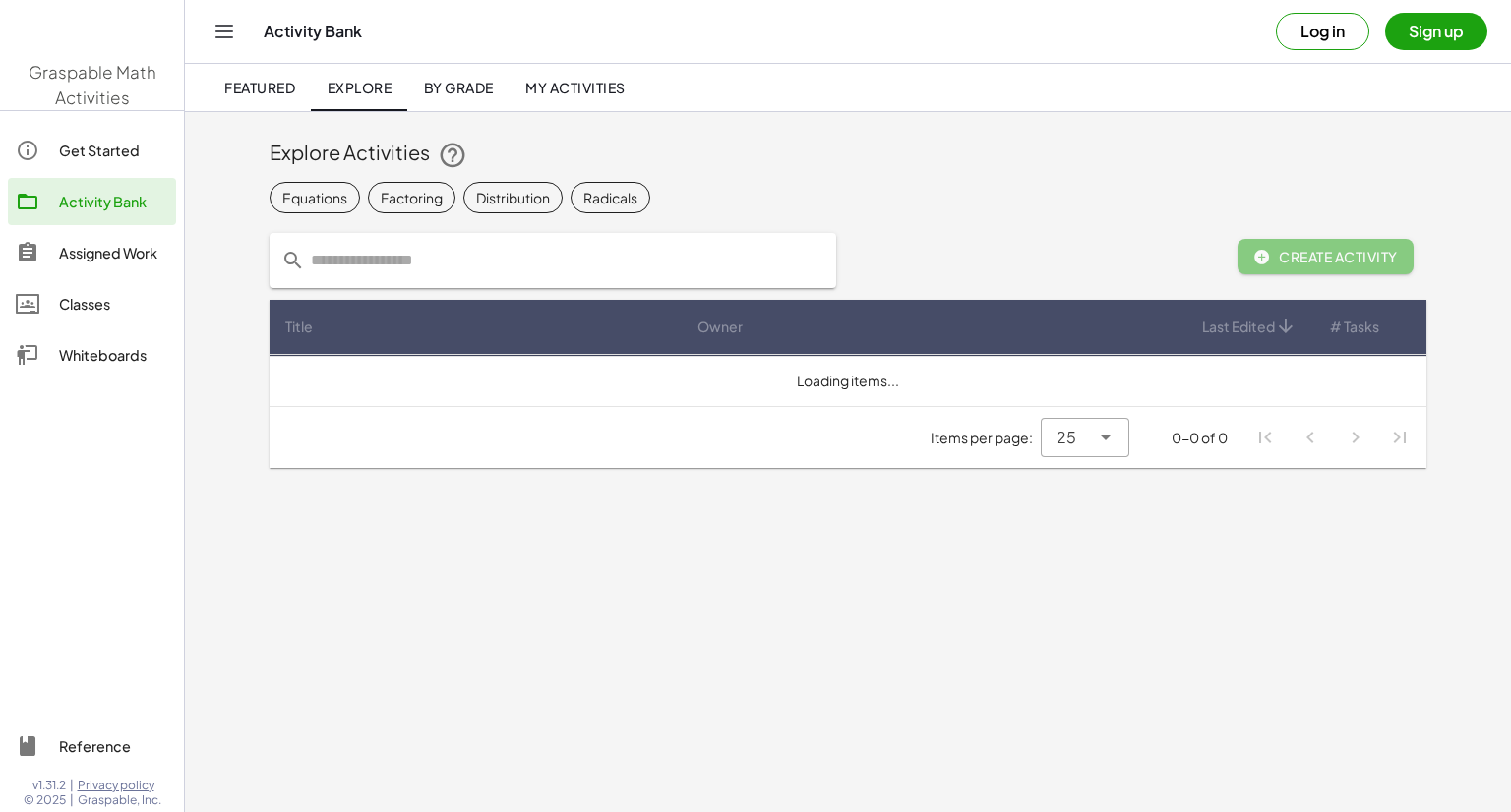 This screenshot has height=812, width=1511. What do you see at coordinates (848, 380) in the screenshot?
I see `td: Loading items...` at bounding box center [848, 380].